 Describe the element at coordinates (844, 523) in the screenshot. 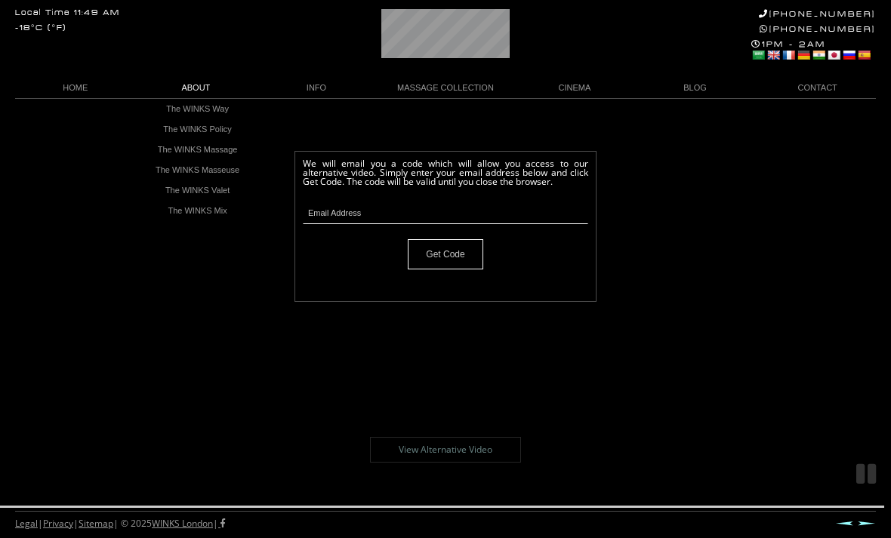

I see `a: Prev` at that location.